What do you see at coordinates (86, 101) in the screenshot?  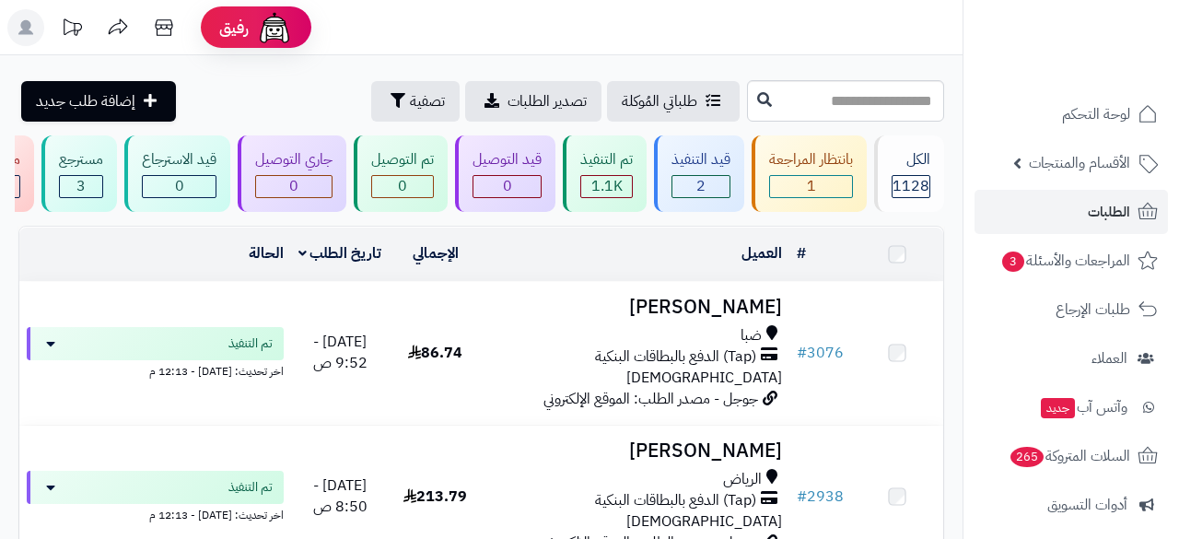 I see `span: إضافة طلب جديد` at bounding box center [86, 101].